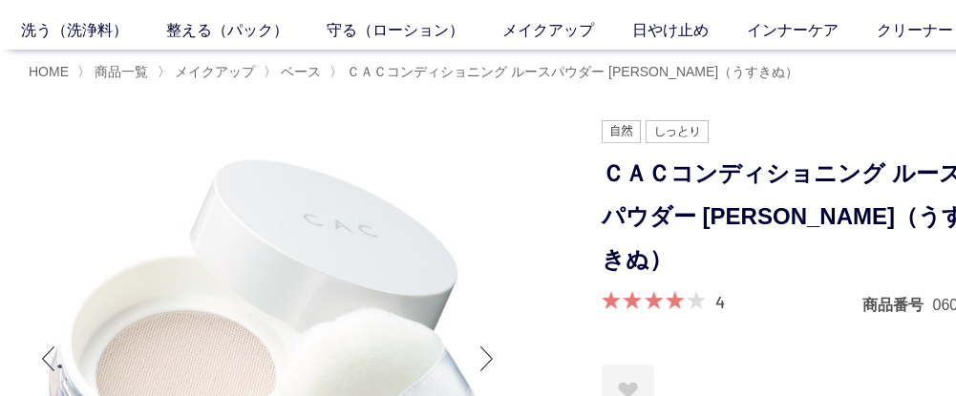  I want to click on span: ベース, so click(301, 72).